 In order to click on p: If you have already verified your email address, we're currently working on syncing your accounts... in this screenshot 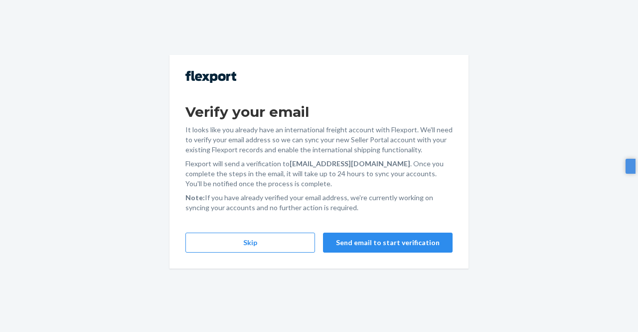, I will do `click(319, 202)`.